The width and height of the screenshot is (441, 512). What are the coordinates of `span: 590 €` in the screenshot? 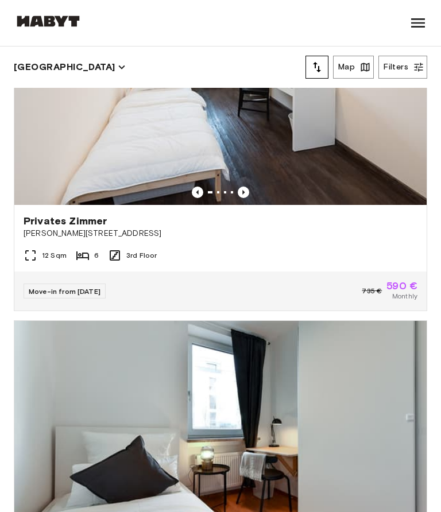 It's located at (402, 286).